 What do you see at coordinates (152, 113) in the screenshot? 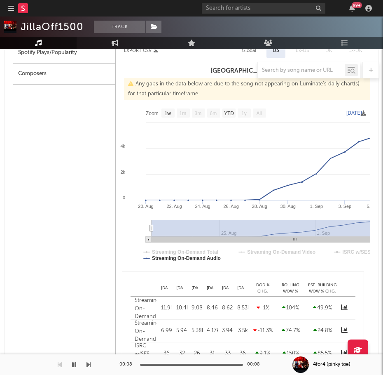
I see `text: Zoom` at bounding box center [152, 113].